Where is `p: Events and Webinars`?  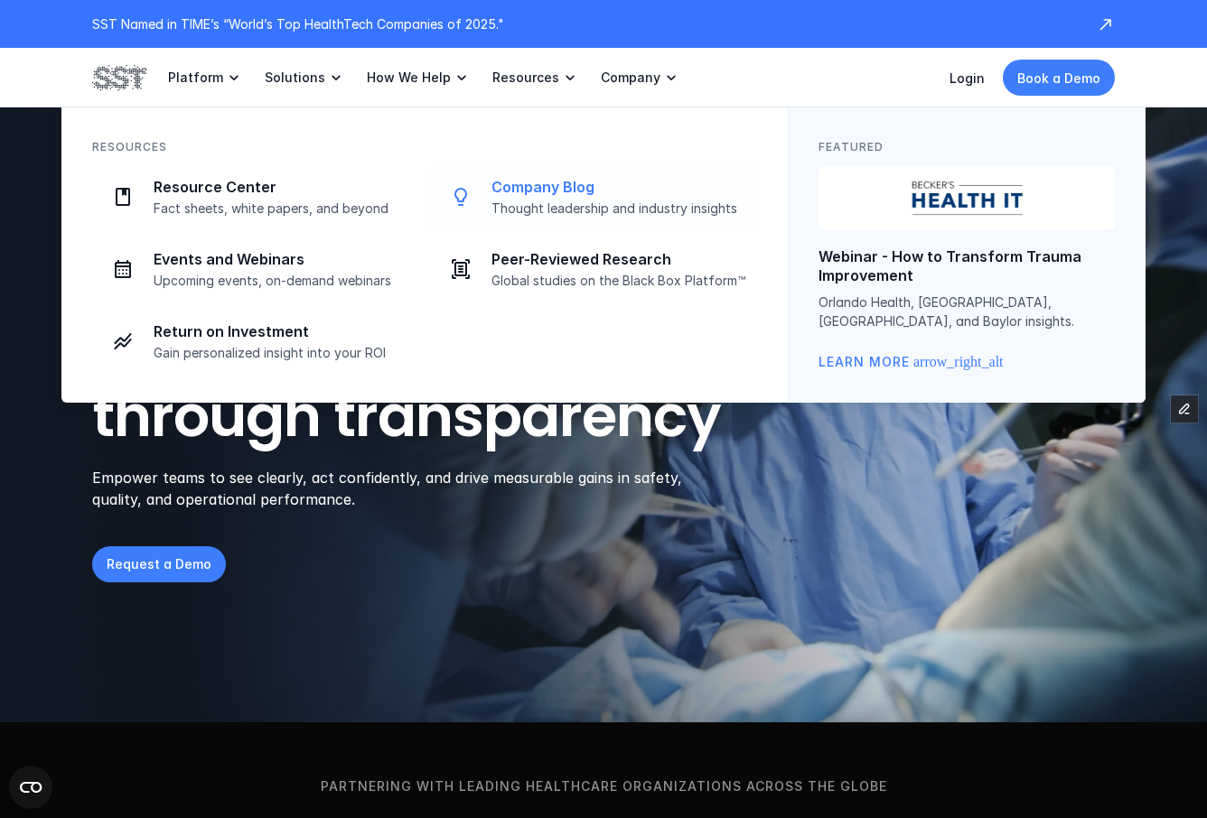 p: Events and Webinars is located at coordinates (281, 259).